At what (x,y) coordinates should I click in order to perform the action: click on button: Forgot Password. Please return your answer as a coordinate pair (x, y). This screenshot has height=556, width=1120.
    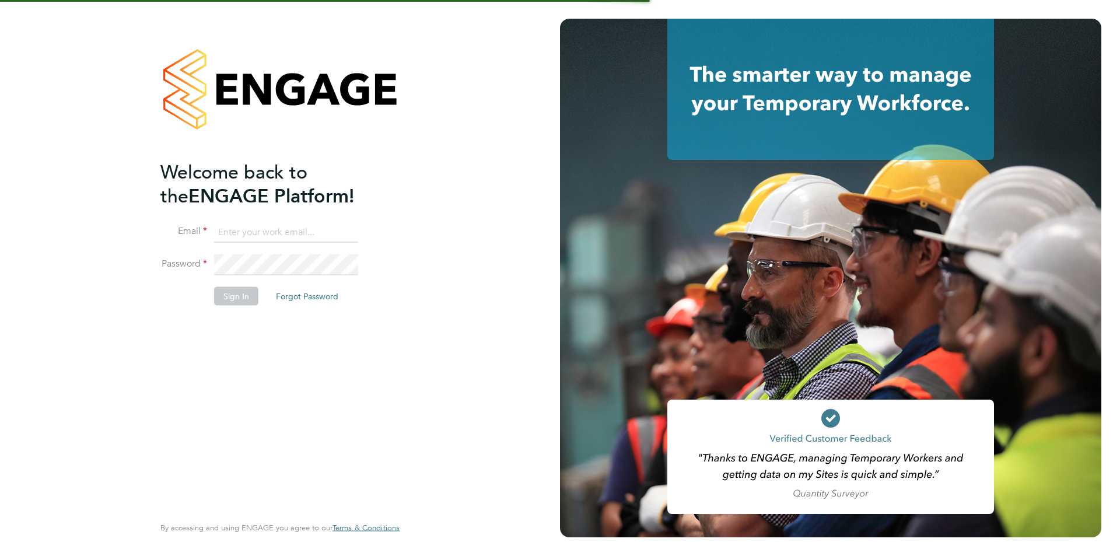
    Looking at the image, I should click on (307, 296).